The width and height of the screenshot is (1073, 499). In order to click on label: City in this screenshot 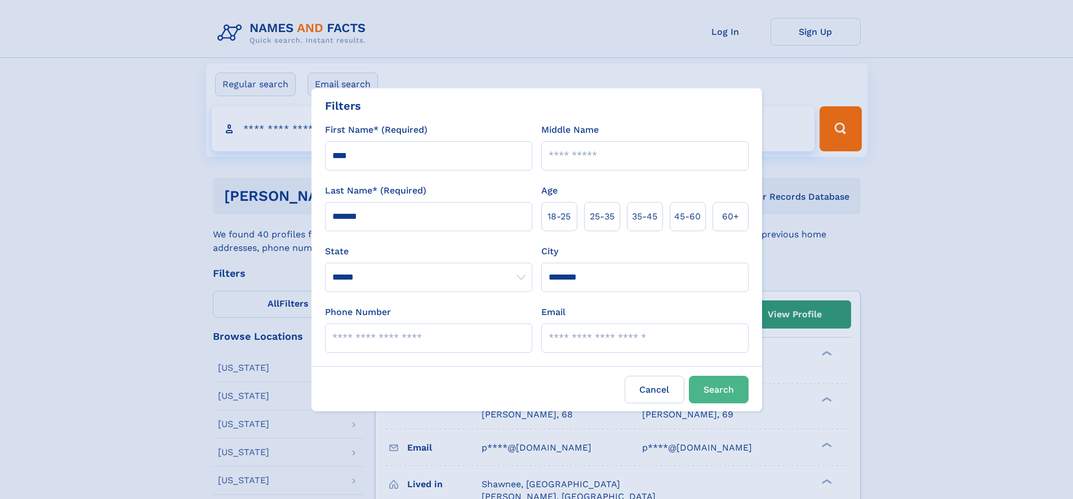, I will do `click(550, 252)`.